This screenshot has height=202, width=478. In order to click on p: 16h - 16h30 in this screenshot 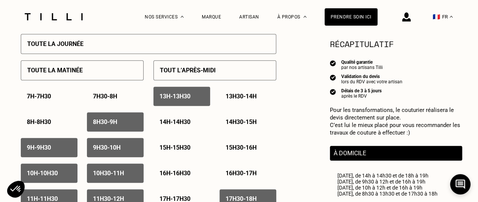, I will do `click(175, 173)`.